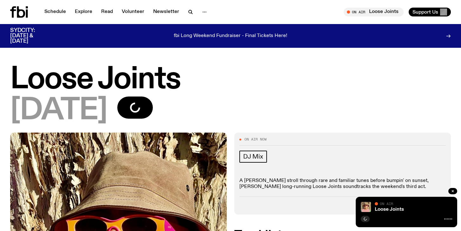 This screenshot has height=231, width=461. I want to click on button: On AirLoose Joints, so click(373, 12).